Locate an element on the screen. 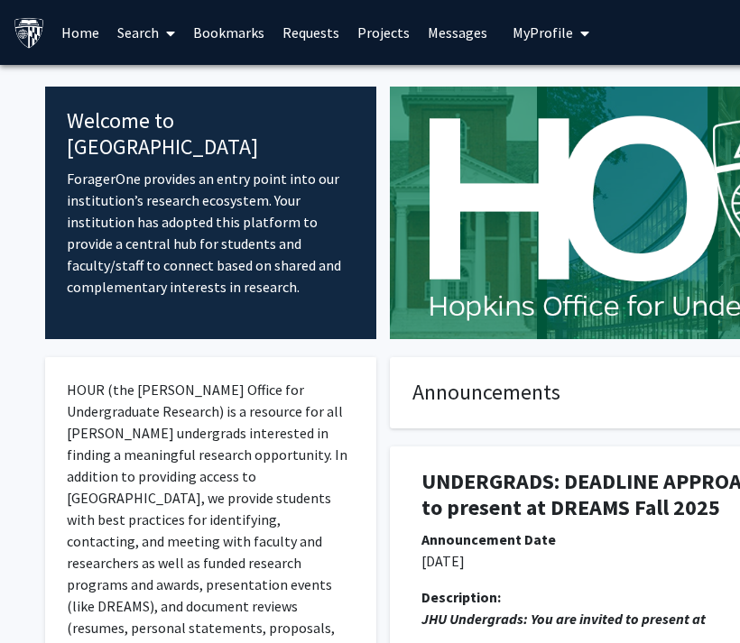 Image resolution: width=740 pixels, height=643 pixels. a: Home is located at coordinates (80, 32).